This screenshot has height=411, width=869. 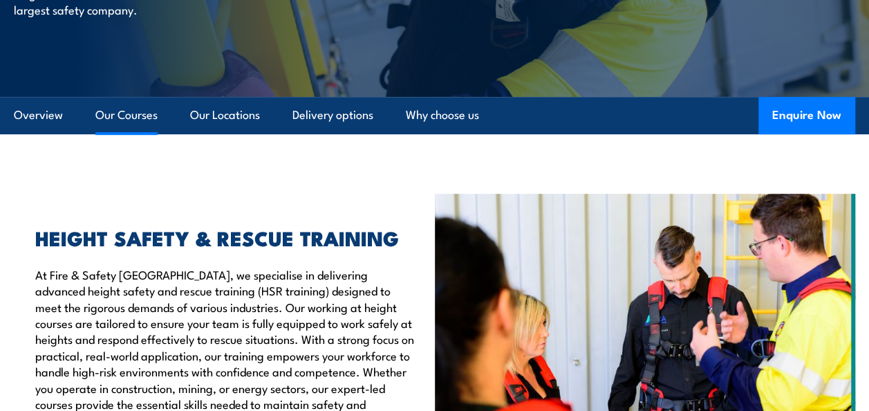 I want to click on a: Overview, so click(x=38, y=115).